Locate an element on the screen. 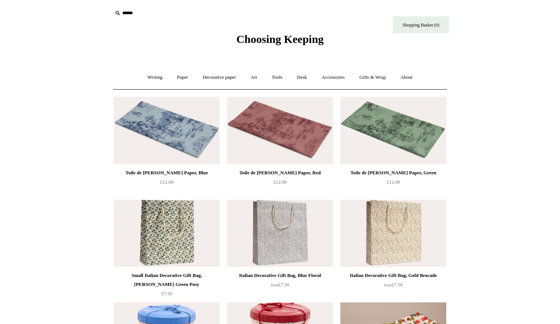 The image size is (560, 324). a: Toile de Jouy Tissue Paper, Blue Toile de Jouy Tissue Paper, Blue is located at coordinates (167, 131).